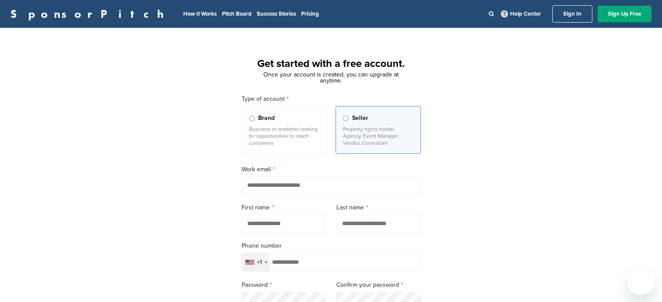  I want to click on p: Property rights holder, Agency, Event Manager, Vendor, Consultant, so click(378, 136).